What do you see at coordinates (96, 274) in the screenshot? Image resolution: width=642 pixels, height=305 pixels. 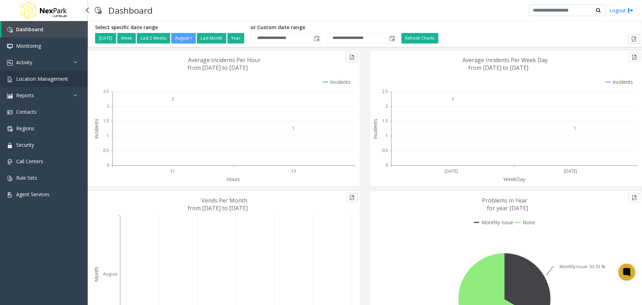 I see `text: Month` at bounding box center [96, 274].